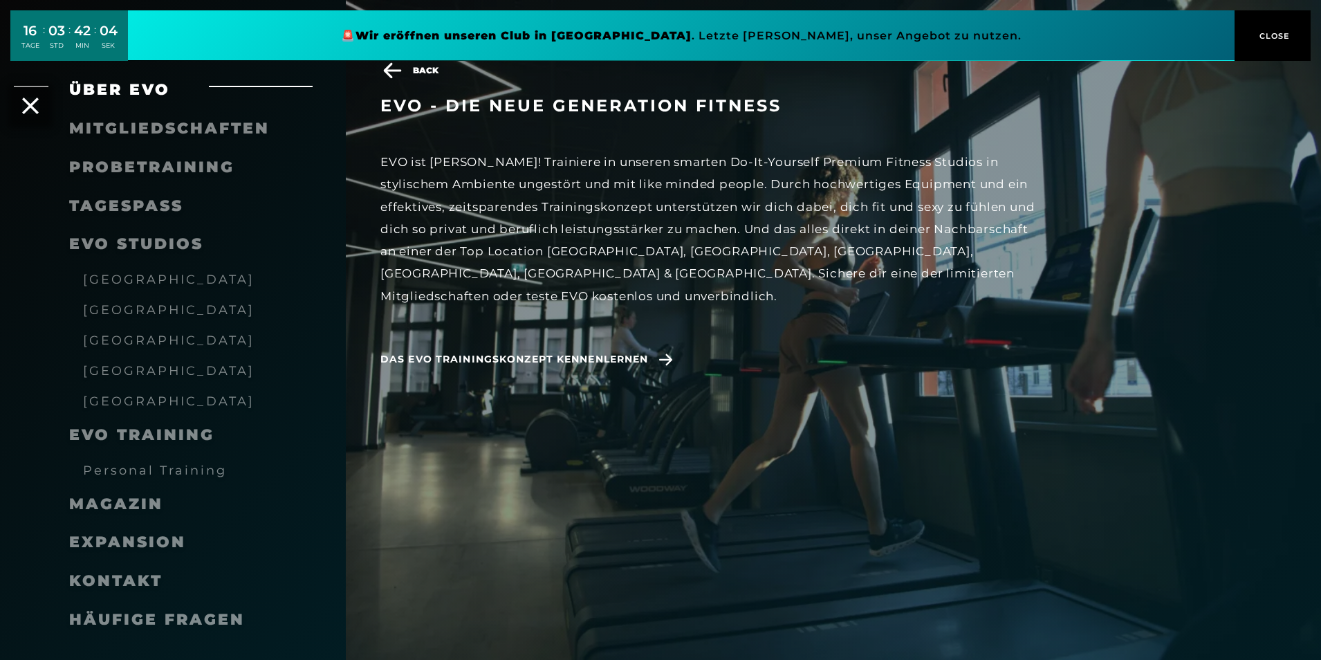  What do you see at coordinates (82, 46) in the screenshot?
I see `div: MIN` at bounding box center [82, 46].